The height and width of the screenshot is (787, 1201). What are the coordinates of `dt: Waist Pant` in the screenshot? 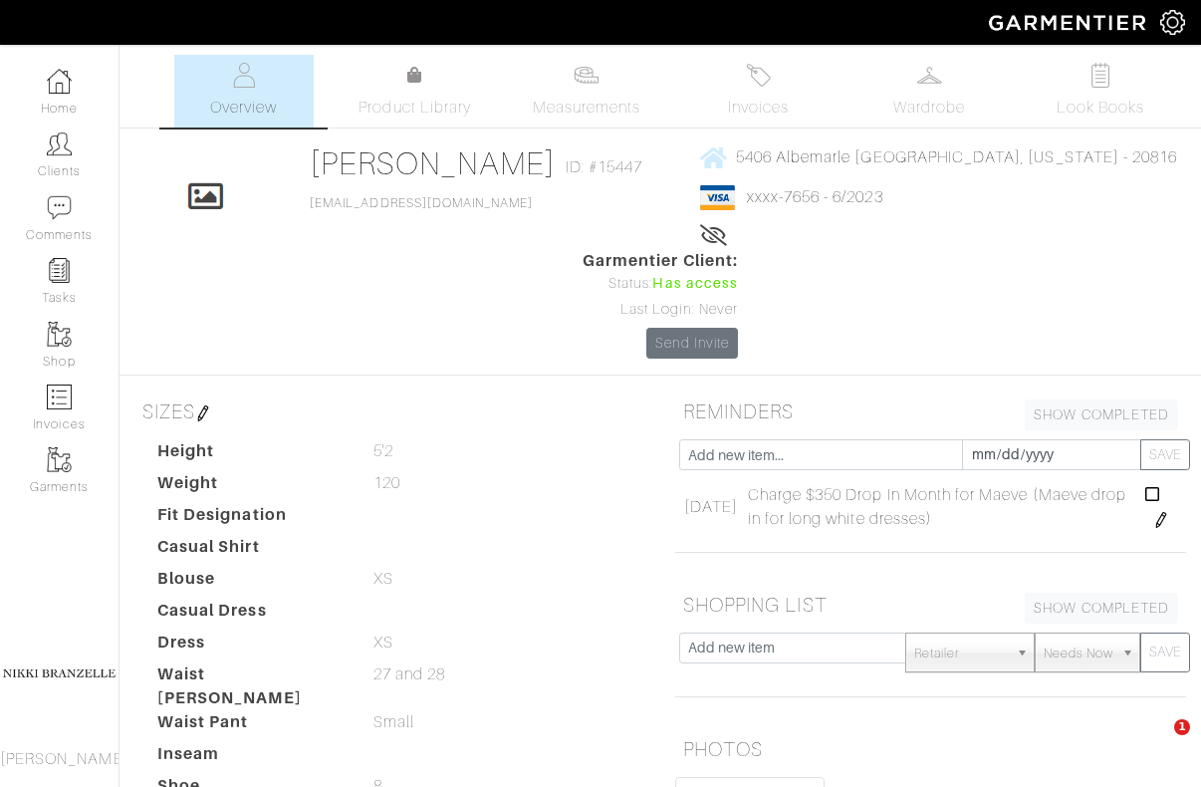 It's located at (250, 726).